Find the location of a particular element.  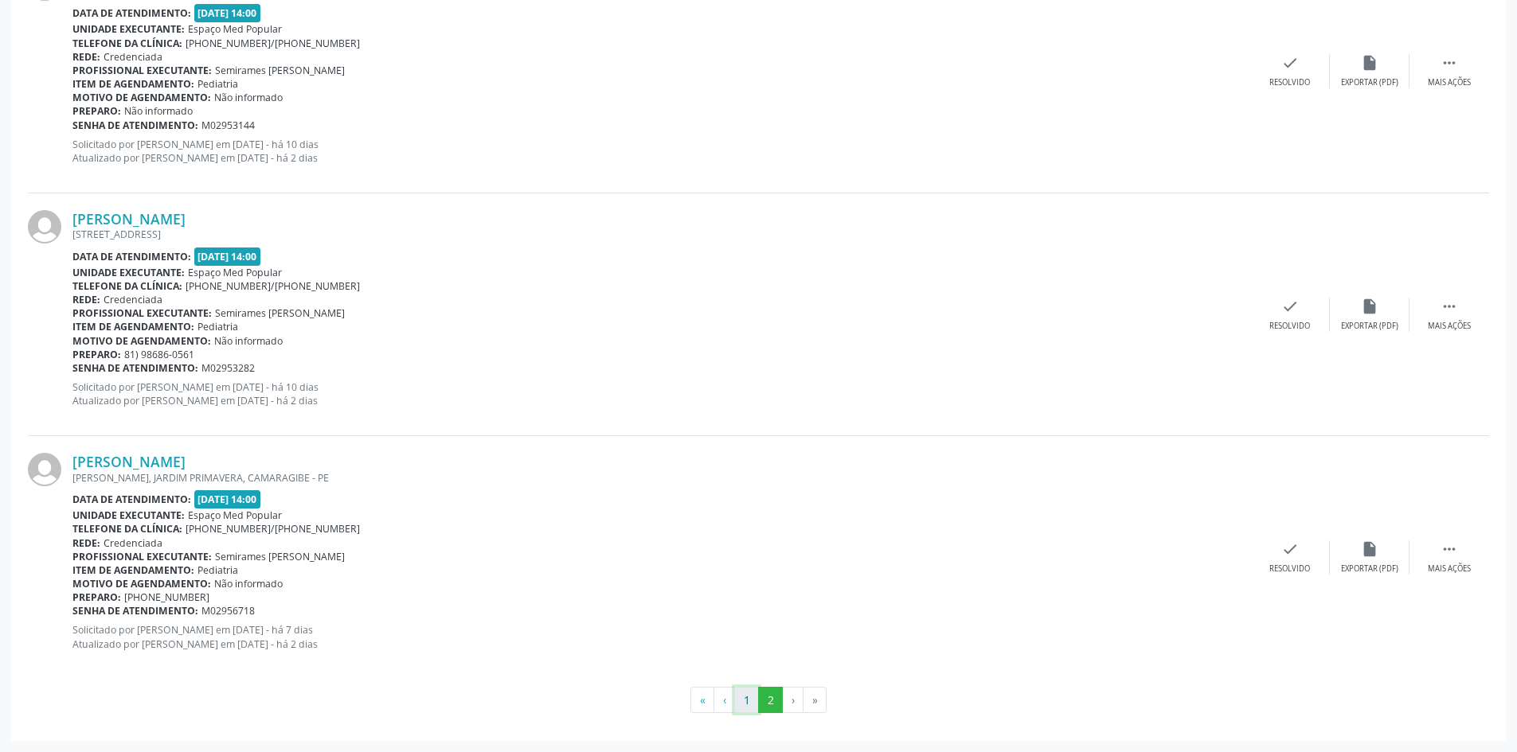

span: M02953144 is located at coordinates (228, 125).